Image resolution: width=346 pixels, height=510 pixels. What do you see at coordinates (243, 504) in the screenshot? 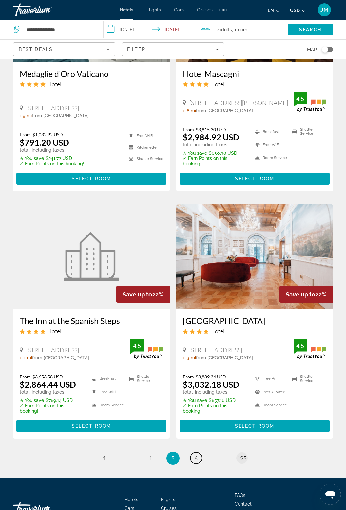
I see `span: Contact` at bounding box center [243, 504].